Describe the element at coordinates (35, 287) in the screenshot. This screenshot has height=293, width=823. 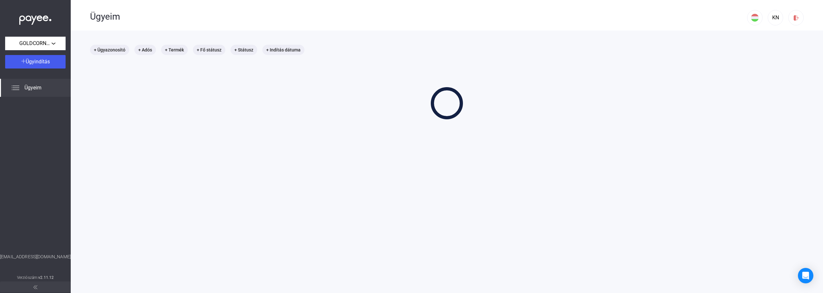
I see `img: arrow-double-left-grey.svg` at that location.